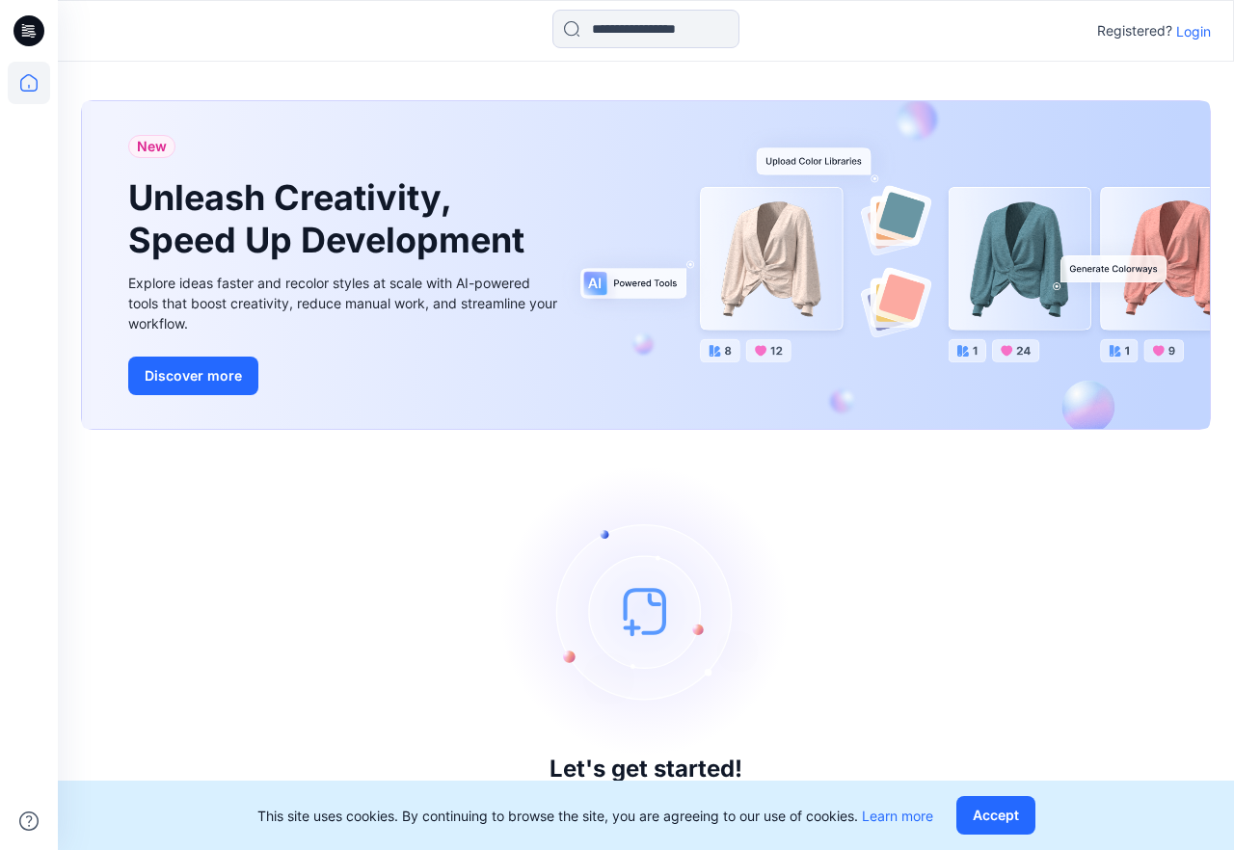 The image size is (1234, 850). I want to click on button: Discover more, so click(193, 376).